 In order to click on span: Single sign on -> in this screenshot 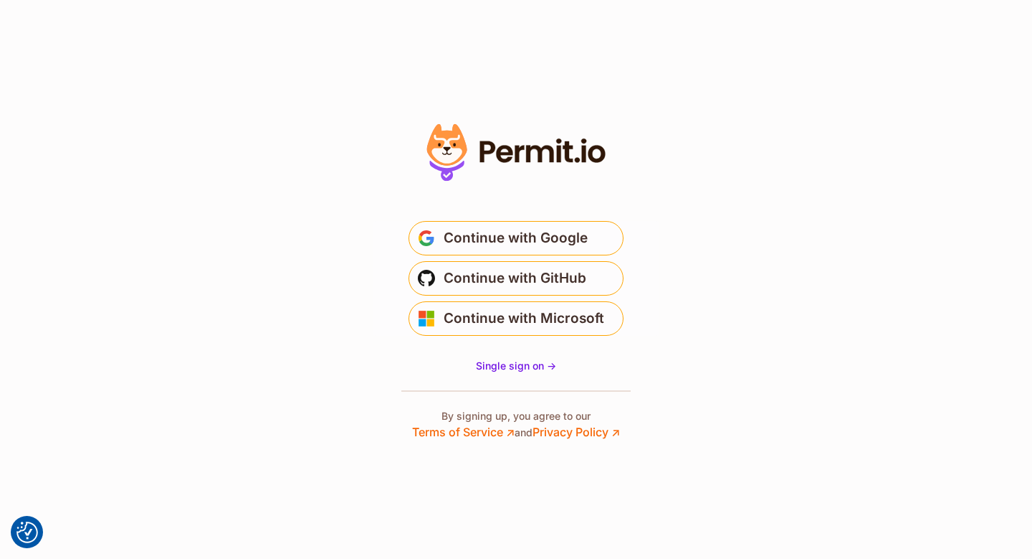, I will do `click(516, 365)`.